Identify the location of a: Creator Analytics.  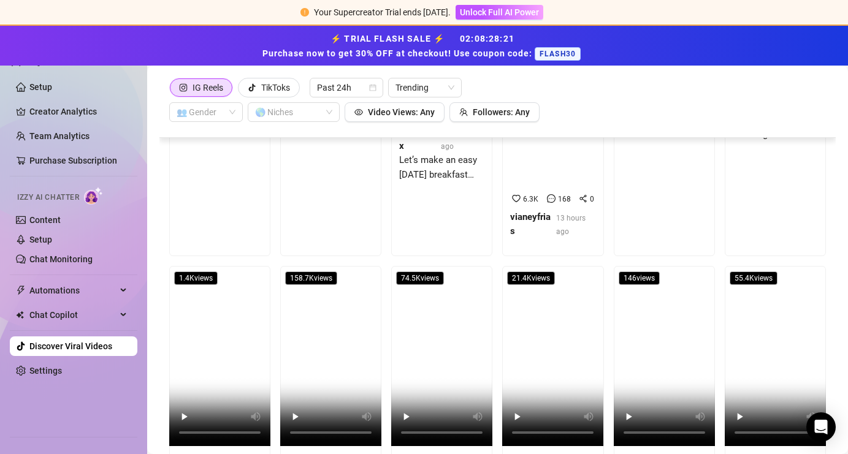
(78, 112).